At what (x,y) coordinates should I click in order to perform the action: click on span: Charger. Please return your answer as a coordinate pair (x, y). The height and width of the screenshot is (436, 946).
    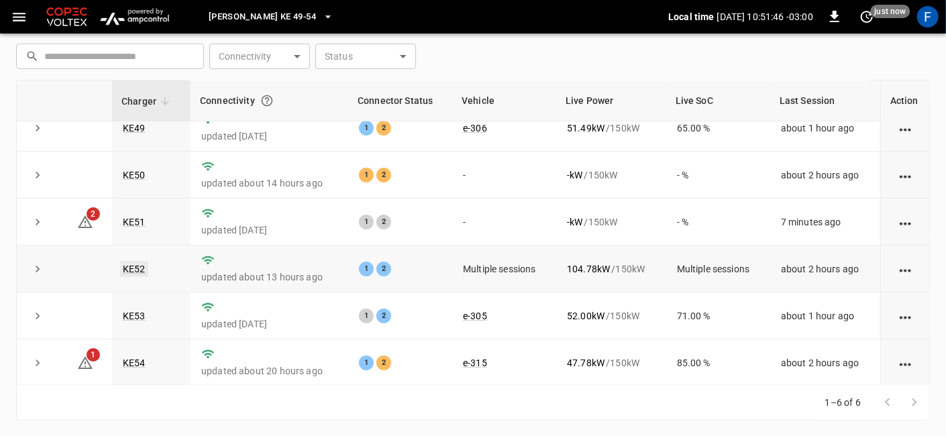
    Looking at the image, I should click on (148, 101).